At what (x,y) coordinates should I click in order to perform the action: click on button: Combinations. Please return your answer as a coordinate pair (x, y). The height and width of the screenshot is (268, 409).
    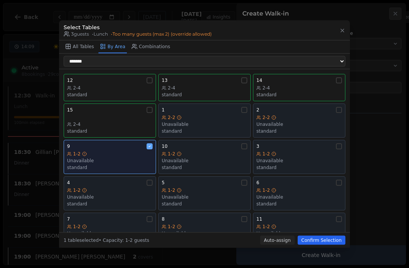
    Looking at the image, I should click on (151, 47).